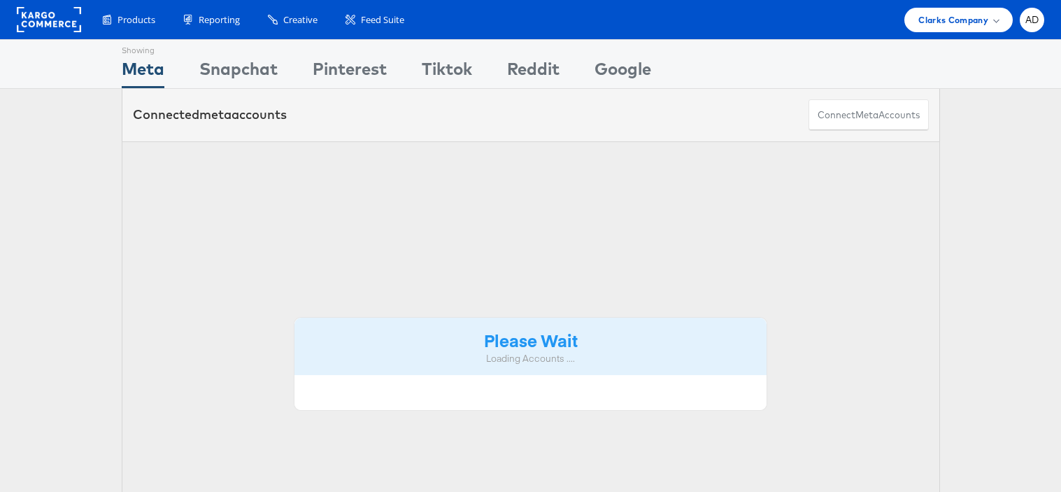  What do you see at coordinates (623, 72) in the screenshot?
I see `div: Google` at bounding box center [623, 72].